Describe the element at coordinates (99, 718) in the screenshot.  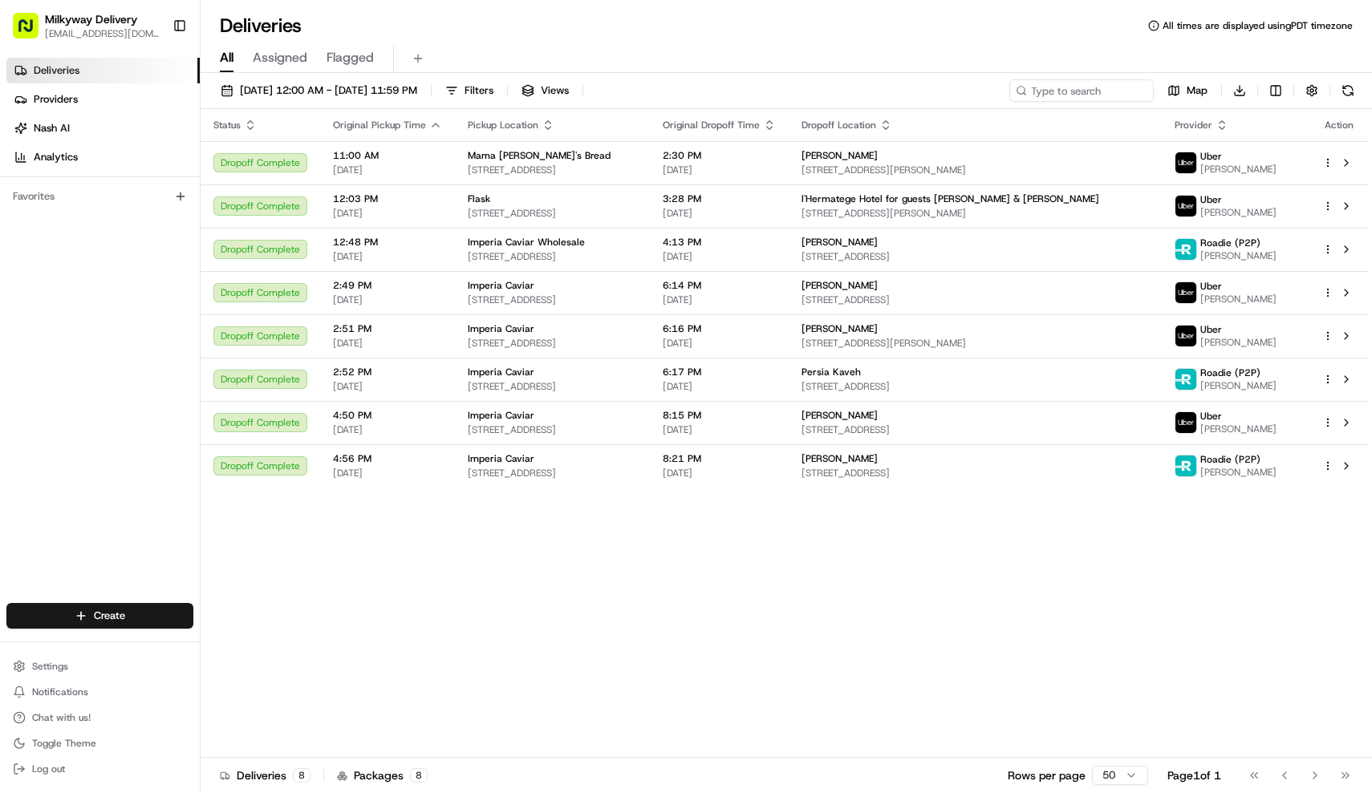
I see `button: Chat with us!` at that location.